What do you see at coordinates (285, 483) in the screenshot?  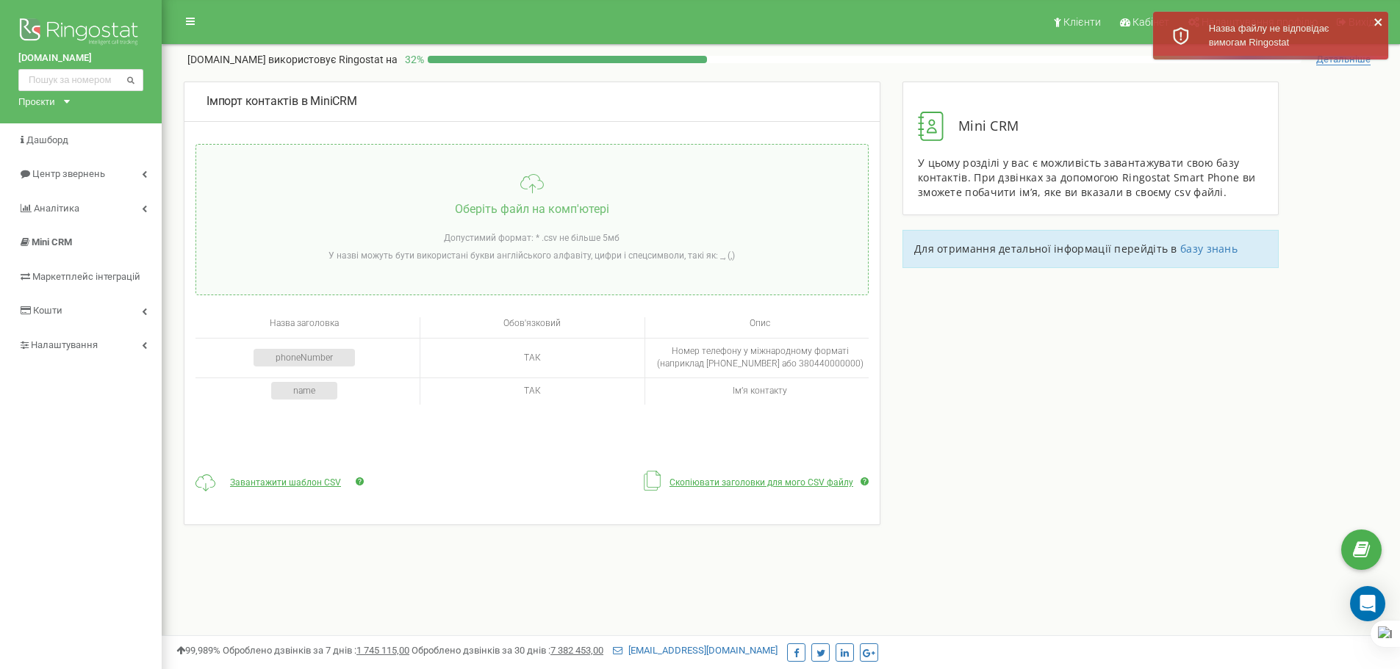 I see `span: Завантажити шаблон CSV` at bounding box center [285, 483].